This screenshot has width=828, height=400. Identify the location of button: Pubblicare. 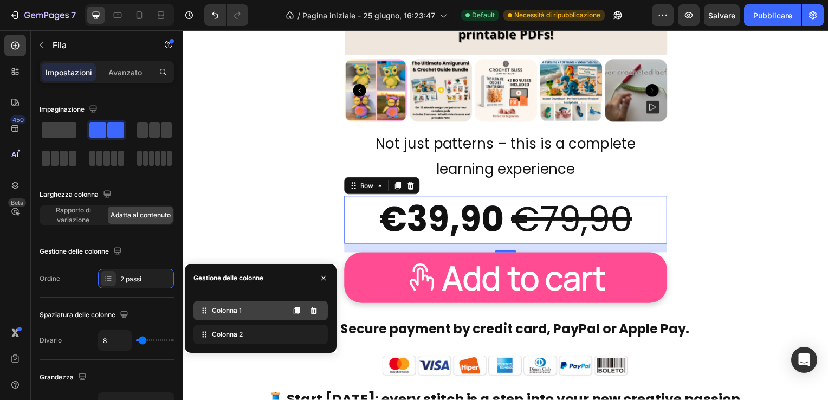
(772, 15).